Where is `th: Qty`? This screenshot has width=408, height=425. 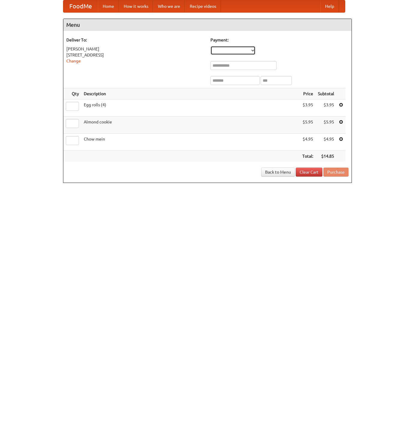 th: Qty is located at coordinates (72, 94).